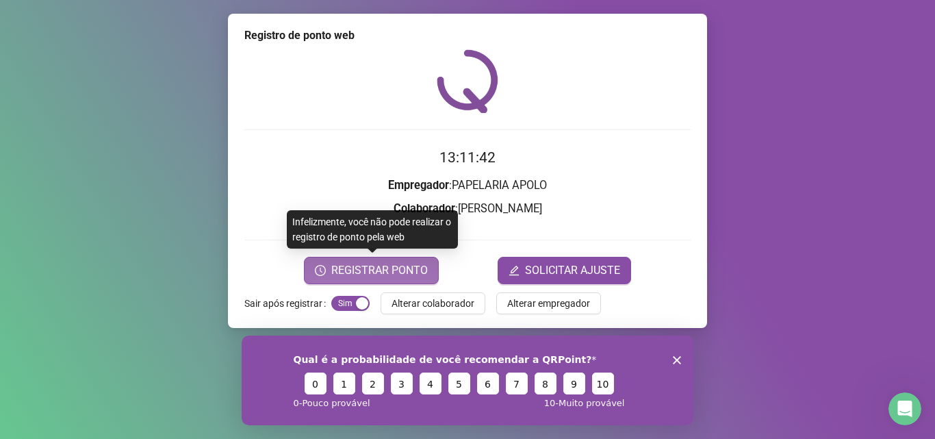 This screenshot has height=439, width=935. What do you see at coordinates (74, 48) in the screenshot?
I see `button: 0` at bounding box center [74, 48].